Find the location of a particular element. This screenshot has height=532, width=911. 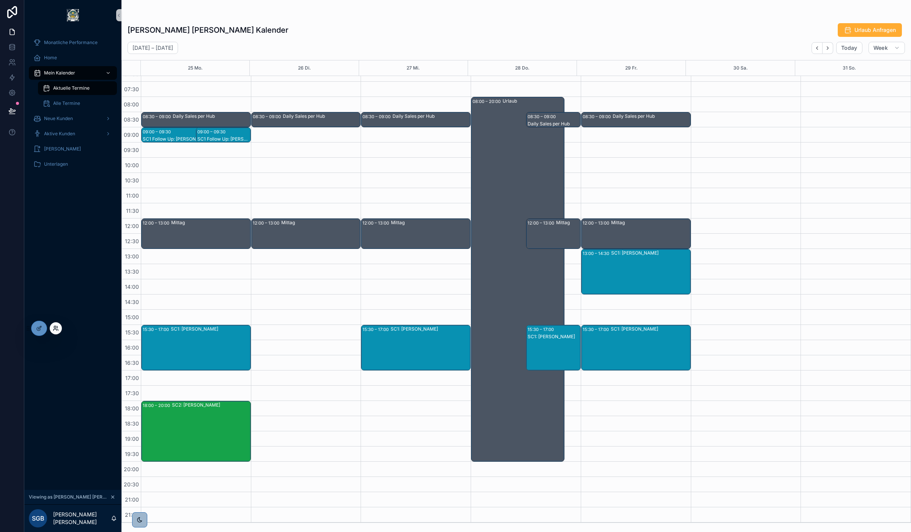

button: 27 Mi. is located at coordinates (413, 68).